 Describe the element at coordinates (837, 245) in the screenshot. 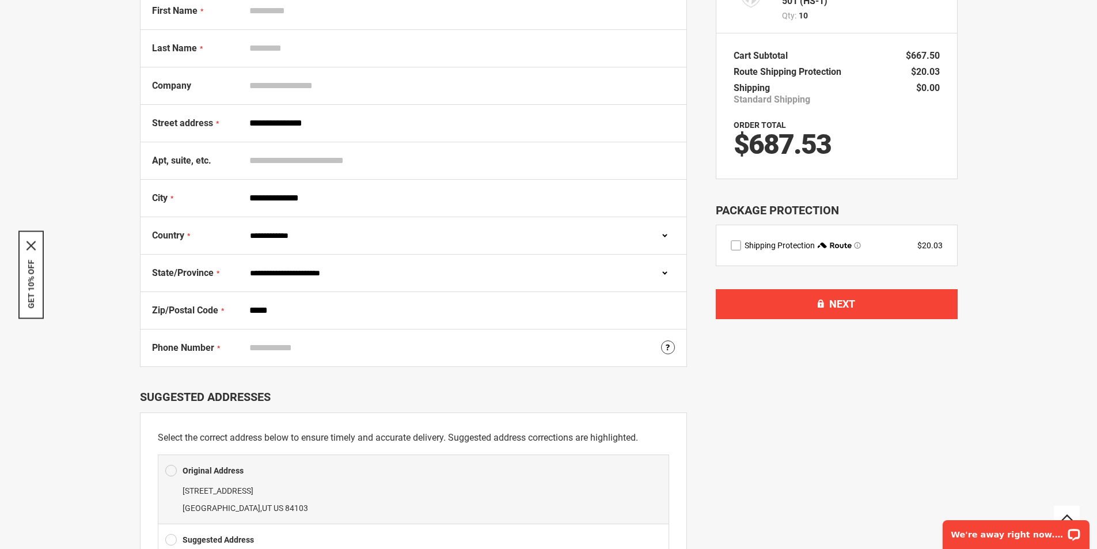

I see `div: route shipping protection selector element` at that location.